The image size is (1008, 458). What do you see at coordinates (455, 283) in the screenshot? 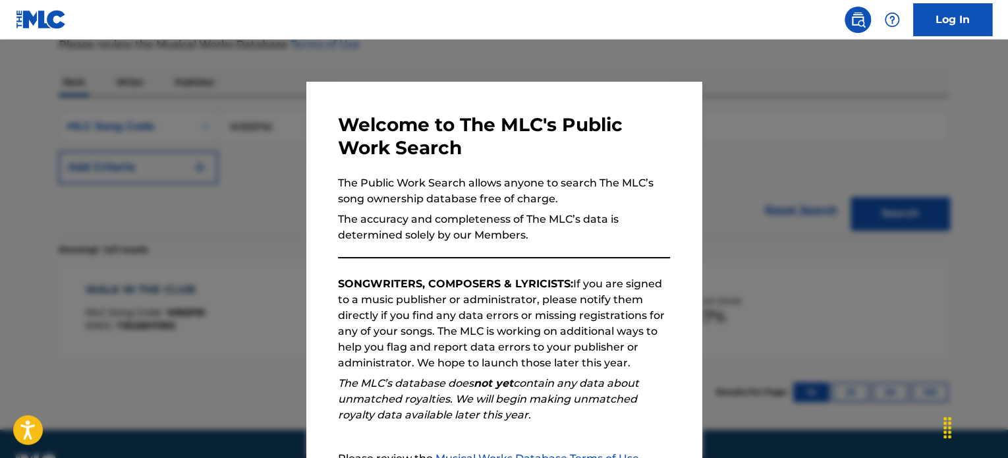
I see `strong: SONGWRITERS, COMPOSERS & LYRICISTS:` at bounding box center [455, 283].